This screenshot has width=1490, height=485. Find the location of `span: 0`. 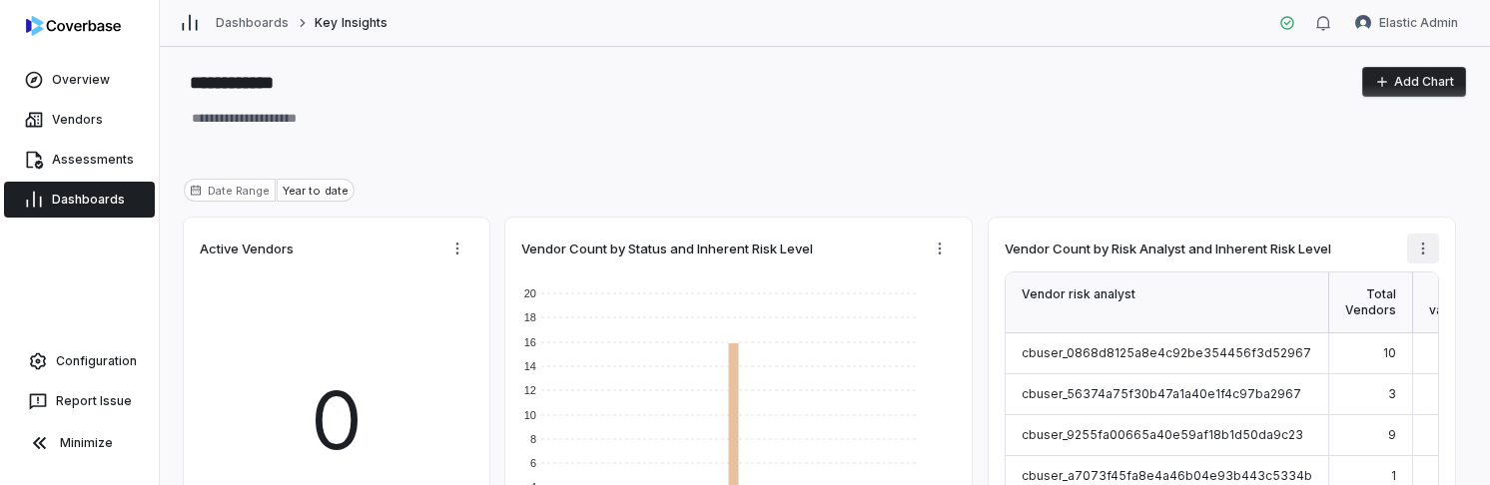

span: 0 is located at coordinates (336, 420).